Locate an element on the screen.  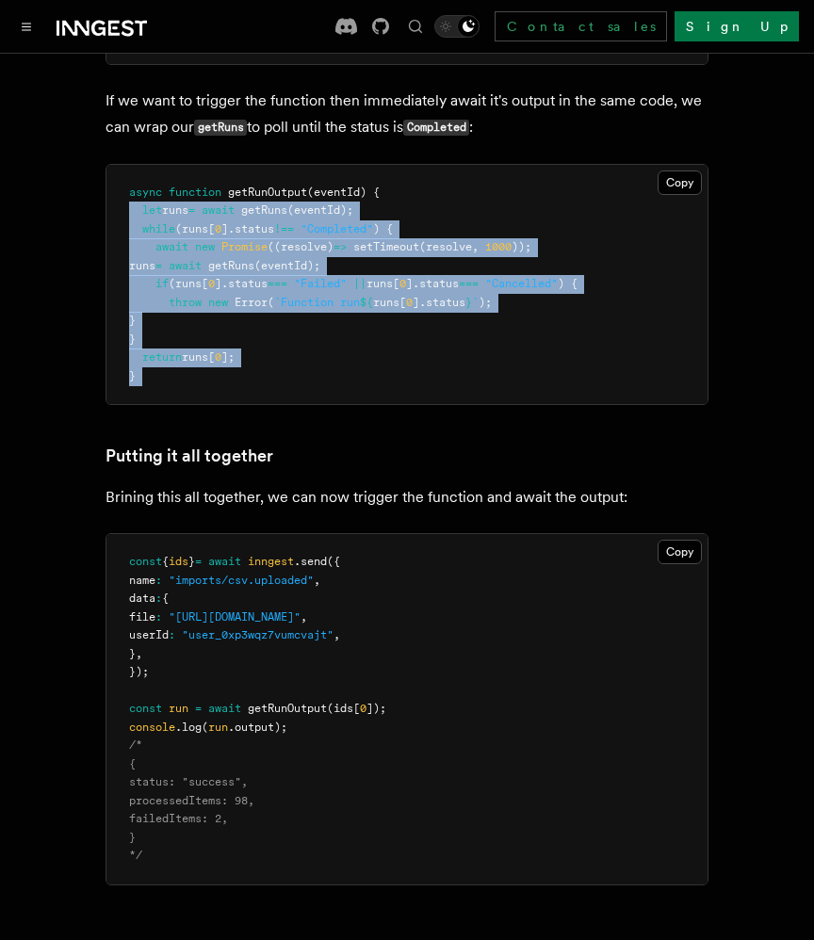
p: Brining this all together, we can now trigger the function and await the output: is located at coordinates (407, 497).